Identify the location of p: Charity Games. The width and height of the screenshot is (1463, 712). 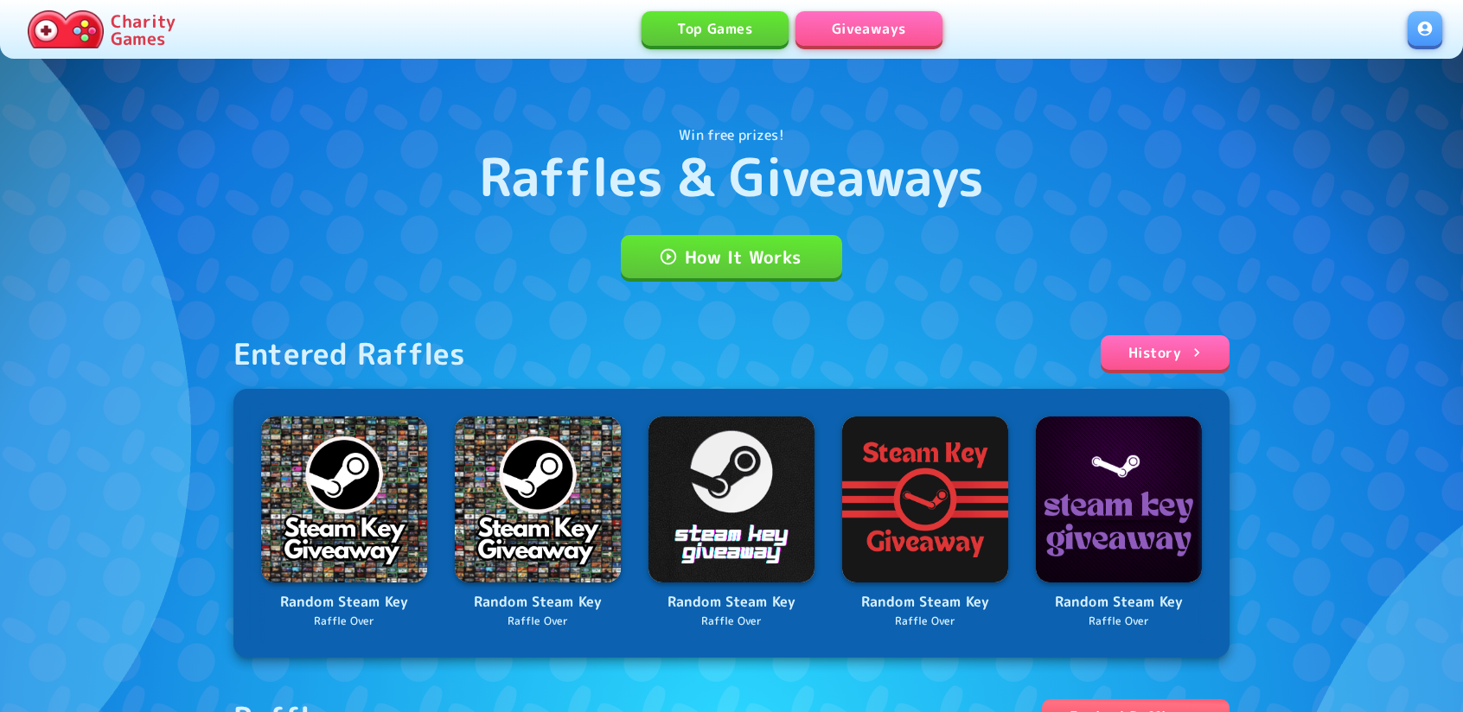
(143, 29).